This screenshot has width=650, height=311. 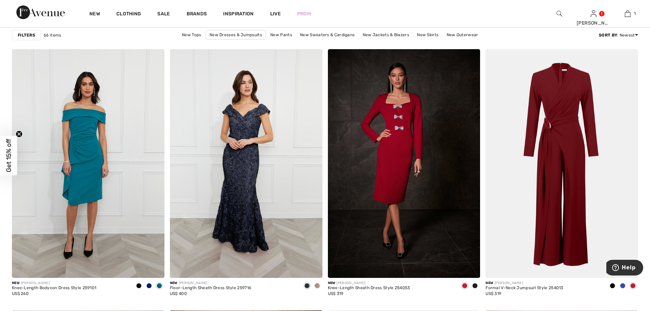 What do you see at coordinates (192, 35) in the screenshot?
I see `a: New Tops` at bounding box center [192, 35].